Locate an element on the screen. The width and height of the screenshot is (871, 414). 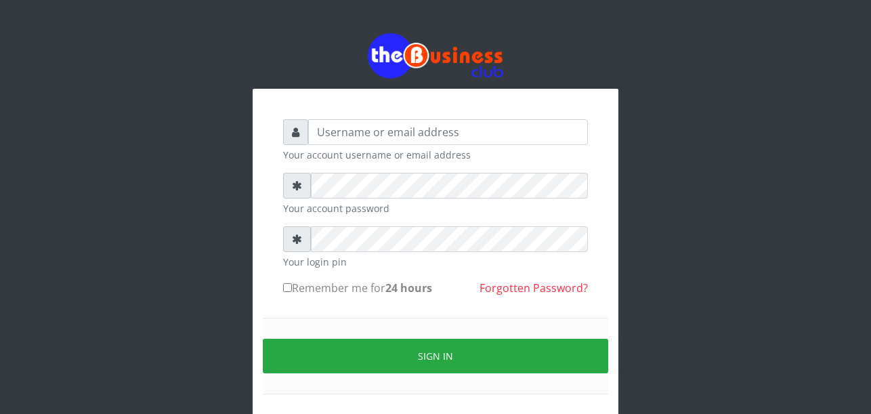
small: Your login pin is located at coordinates (436, 262).